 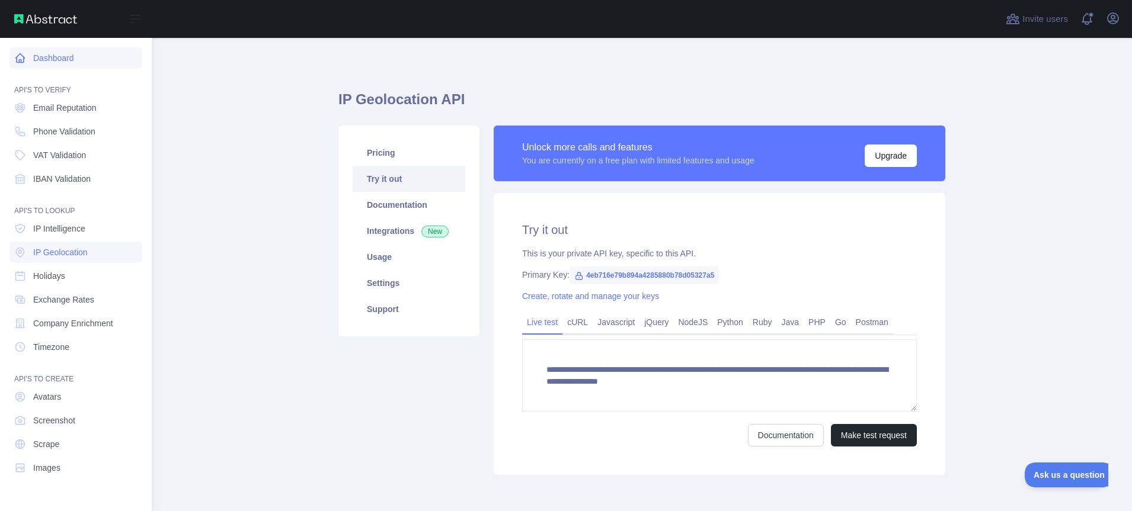 I want to click on a: Screenshot, so click(x=76, y=421).